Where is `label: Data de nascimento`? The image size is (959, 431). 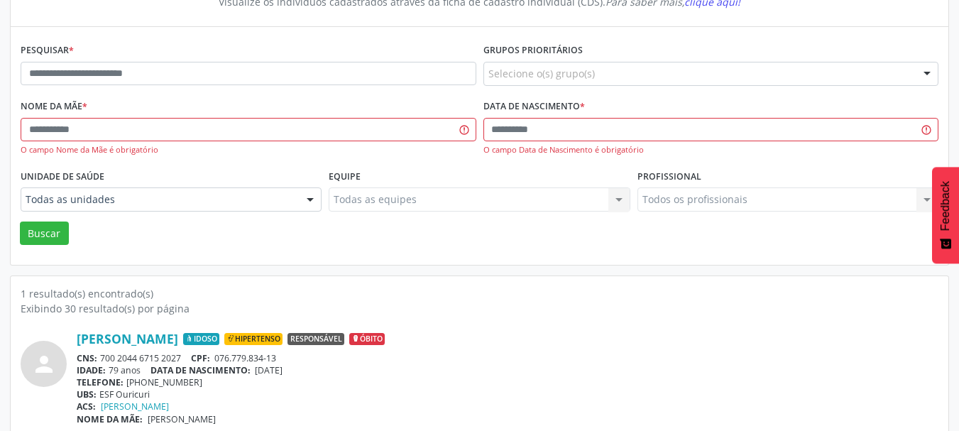
label: Data de nascimento is located at coordinates (534, 107).